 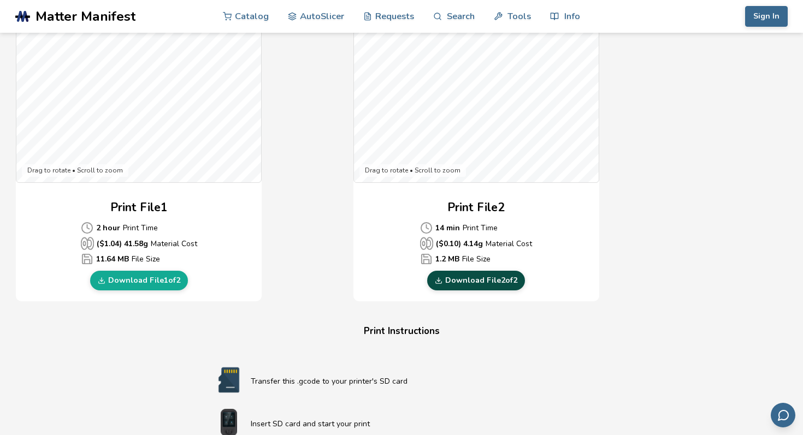 I want to click on a: Download File1of2, so click(x=139, y=281).